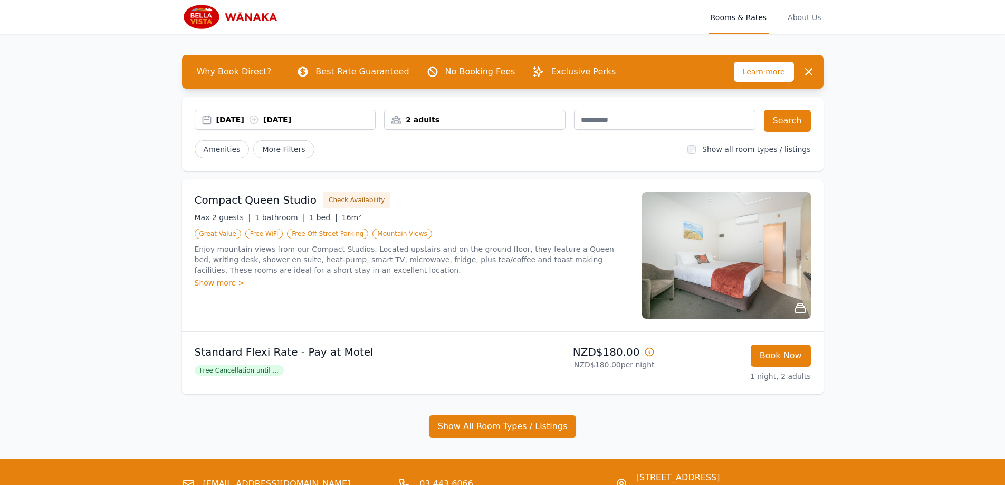  Describe the element at coordinates (412, 283) in the screenshot. I see `div: Show more >` at that location.